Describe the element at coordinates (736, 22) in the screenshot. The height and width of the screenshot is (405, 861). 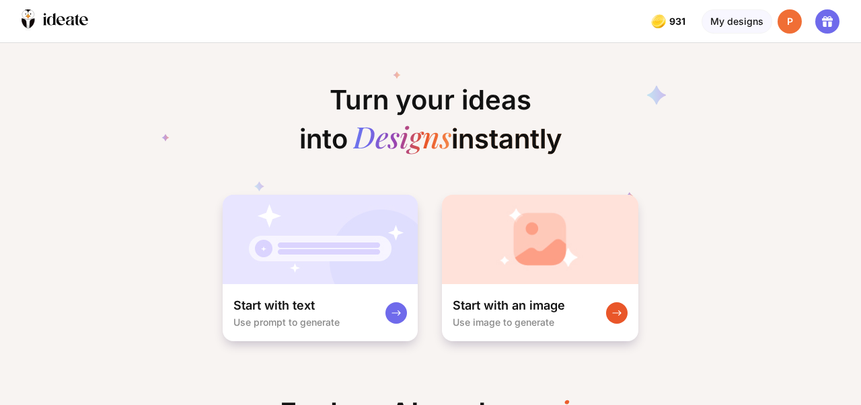
I see `div: My designs` at that location.